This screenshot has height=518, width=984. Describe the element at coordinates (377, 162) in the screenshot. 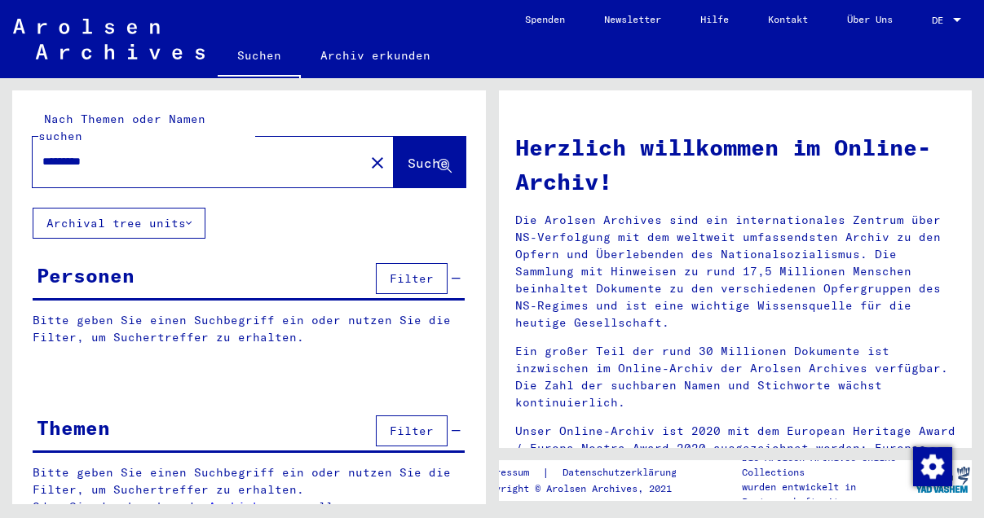

I see `button: Clear` at that location.